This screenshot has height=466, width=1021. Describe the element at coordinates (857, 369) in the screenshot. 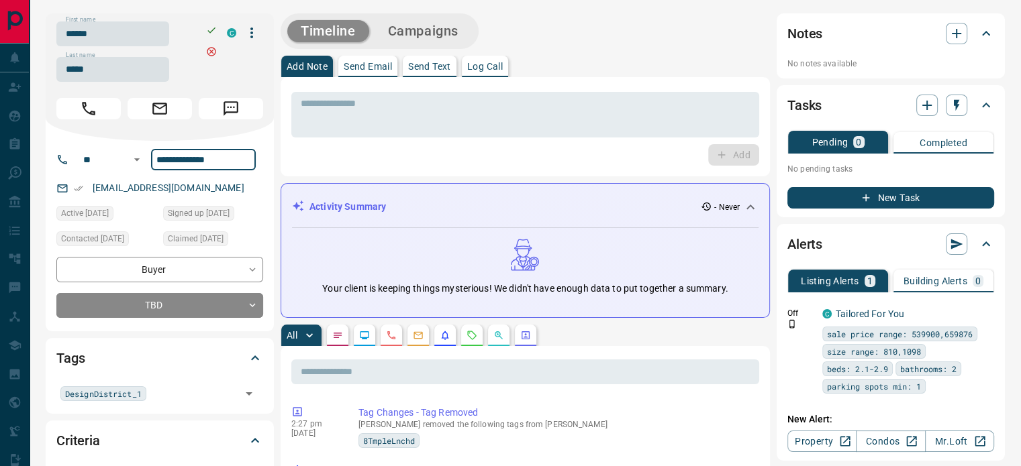

I see `span: beds: 2.1-2.9` at that location.